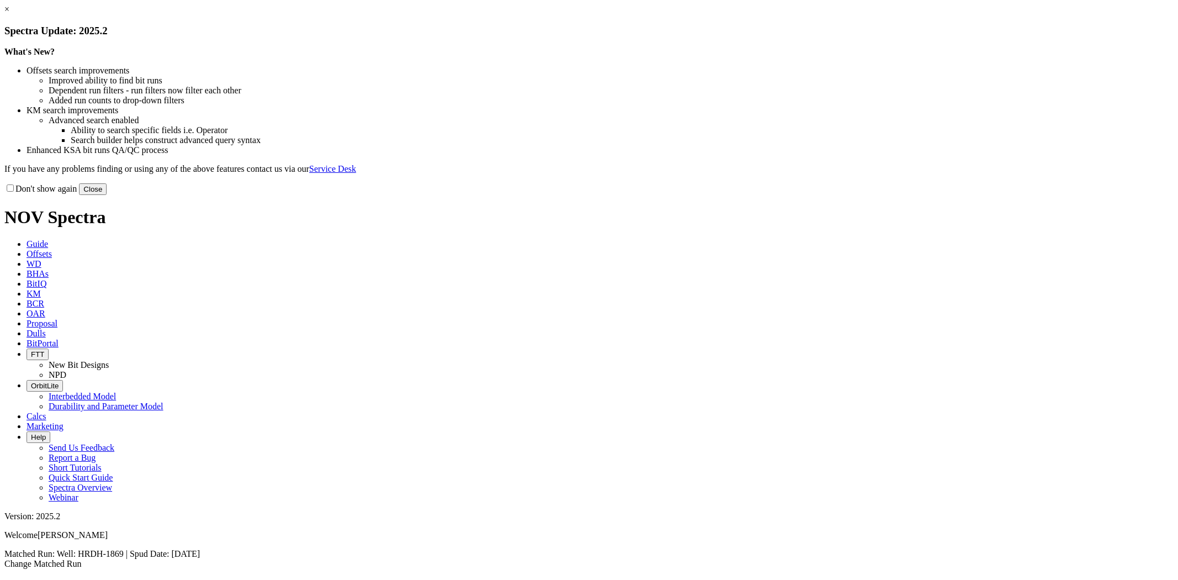  Describe the element at coordinates (75, 467) in the screenshot. I see `a: Short Tutorials` at that location.